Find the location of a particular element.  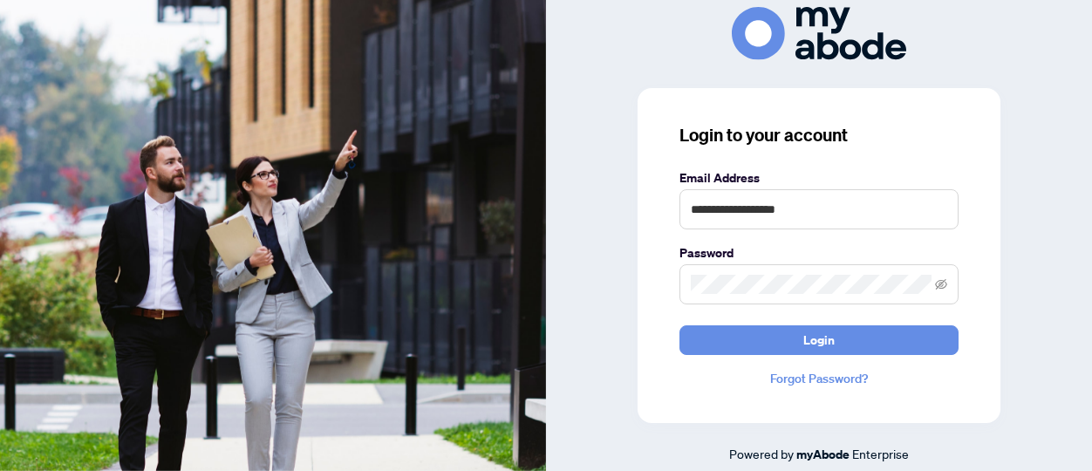

label: Email Address is located at coordinates (819, 178).